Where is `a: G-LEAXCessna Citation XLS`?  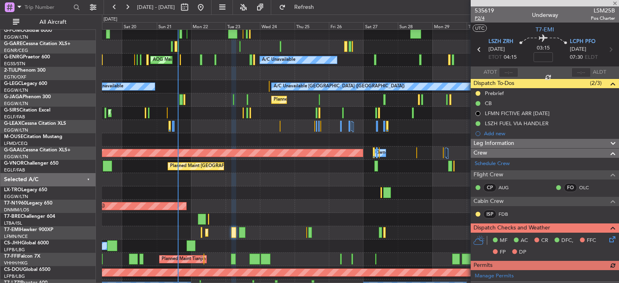
a: G-LEAXCessna Citation XLS is located at coordinates (35, 124).